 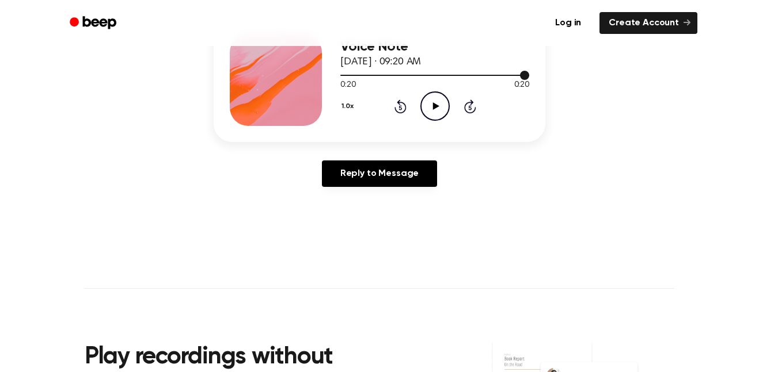 What do you see at coordinates (349, 106) in the screenshot?
I see `button: 1.0x` at bounding box center [349, 106].